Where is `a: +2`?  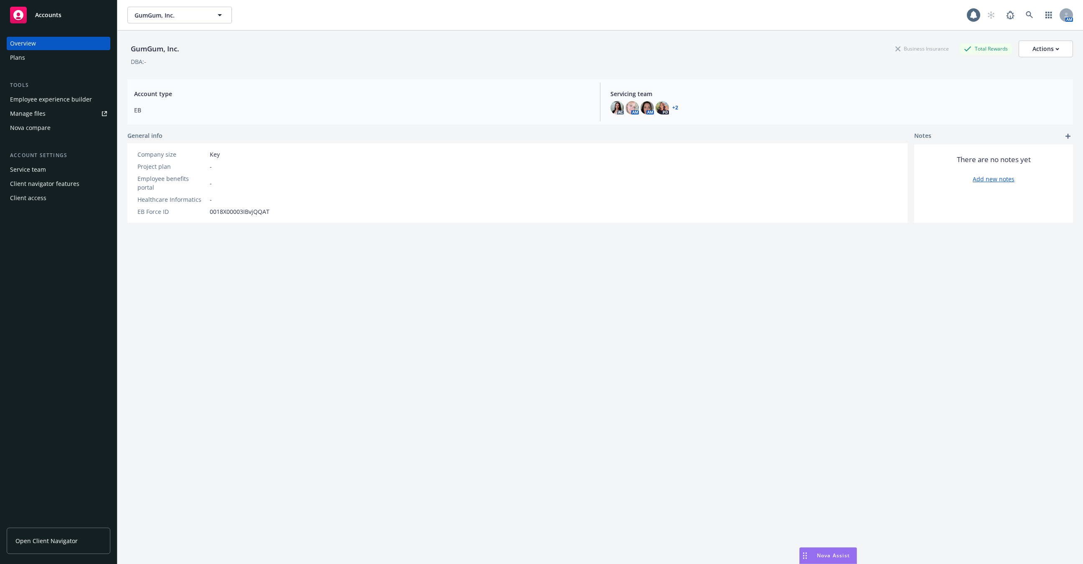
a: +2 is located at coordinates (675, 108).